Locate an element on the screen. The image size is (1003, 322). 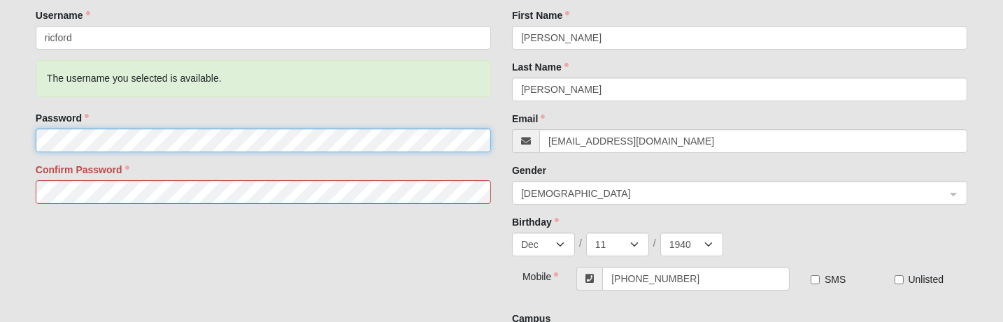
label: Gender is located at coordinates (529, 171).